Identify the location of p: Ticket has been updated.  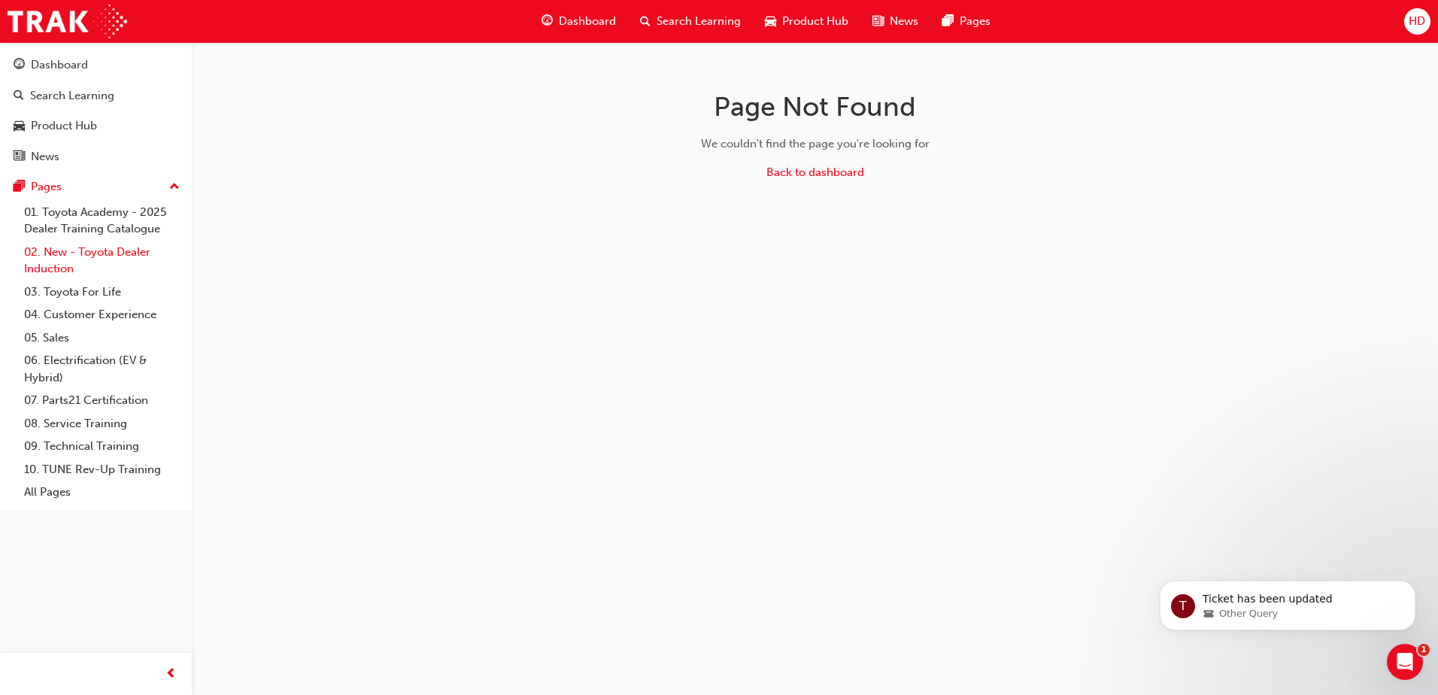
(162, 50).